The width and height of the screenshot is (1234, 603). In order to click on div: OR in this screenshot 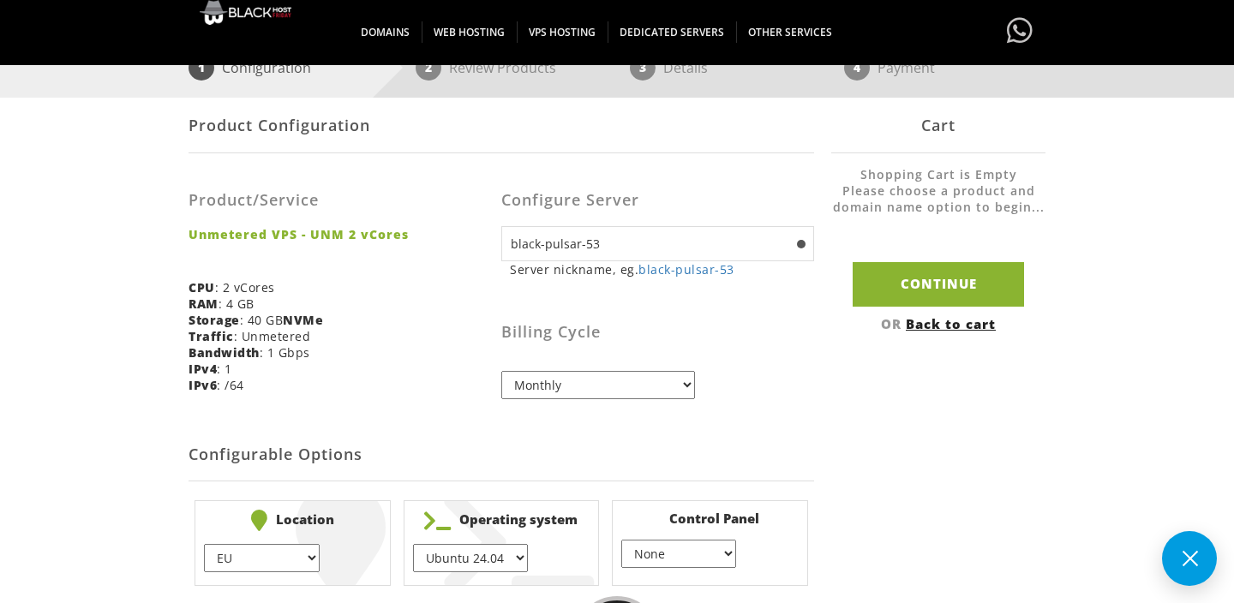, I will do `click(938, 324)`.